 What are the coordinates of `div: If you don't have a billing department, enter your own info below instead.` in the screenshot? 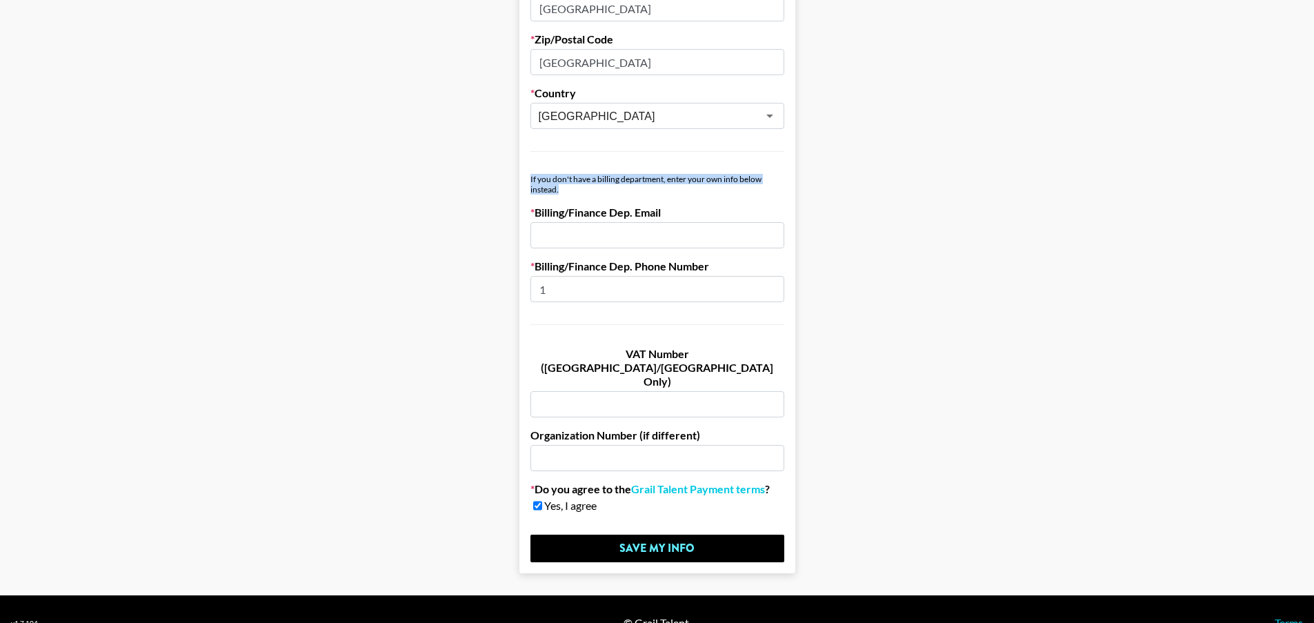 It's located at (657, 184).